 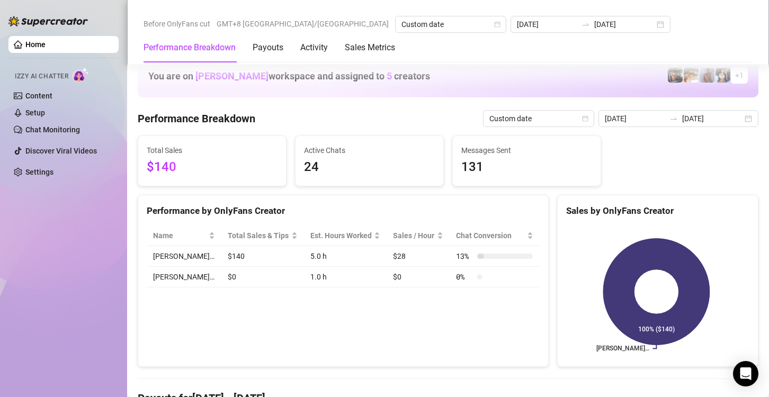 What do you see at coordinates (41, 76) in the screenshot?
I see `span: Izzy AI Chatter` at bounding box center [41, 76].